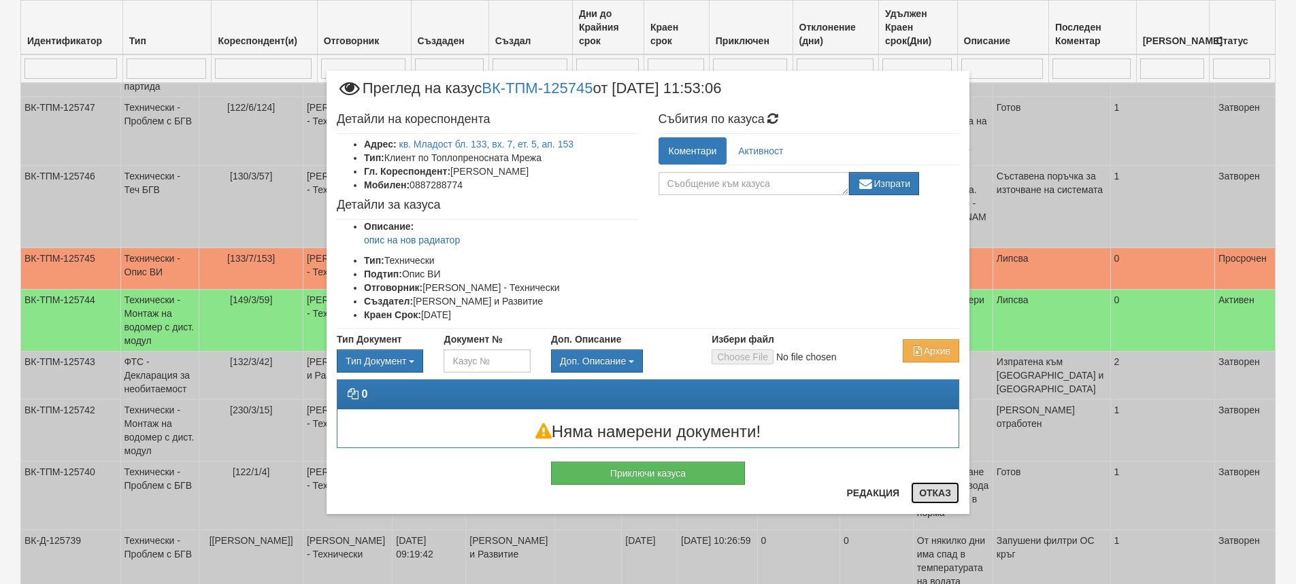  I want to click on li: Технически, so click(501, 260).